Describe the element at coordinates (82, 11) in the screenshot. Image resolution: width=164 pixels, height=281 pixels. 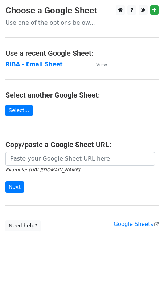
I see `h3: Choose a Google Sheet` at that location.